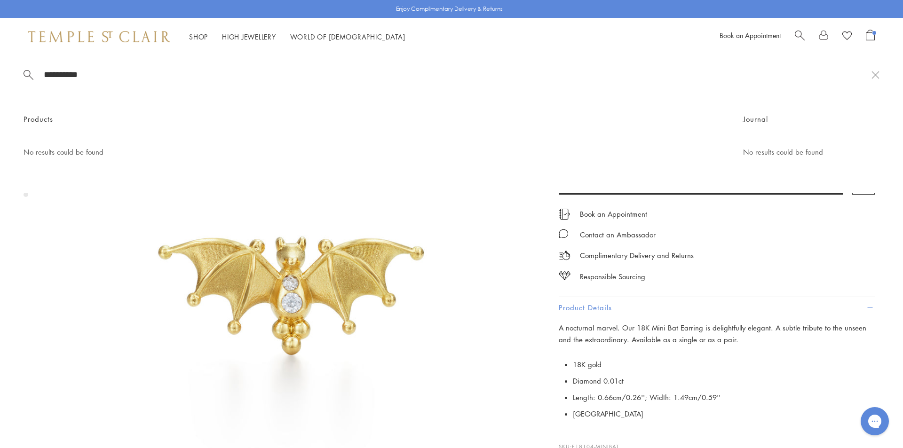 The width and height of the screenshot is (903, 448). Describe the element at coordinates (617, 235) in the screenshot. I see `div: Contact an Ambassador` at that location.